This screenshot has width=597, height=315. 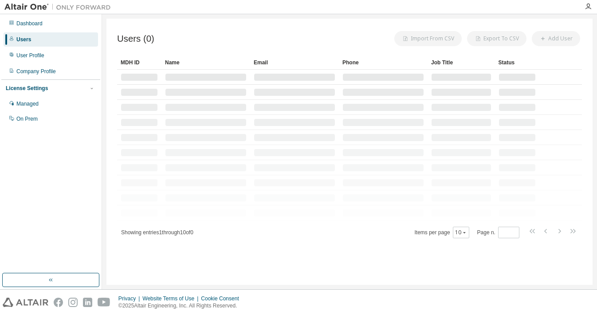 What do you see at coordinates (28, 104) in the screenshot?
I see `div: Managed` at bounding box center [28, 104].